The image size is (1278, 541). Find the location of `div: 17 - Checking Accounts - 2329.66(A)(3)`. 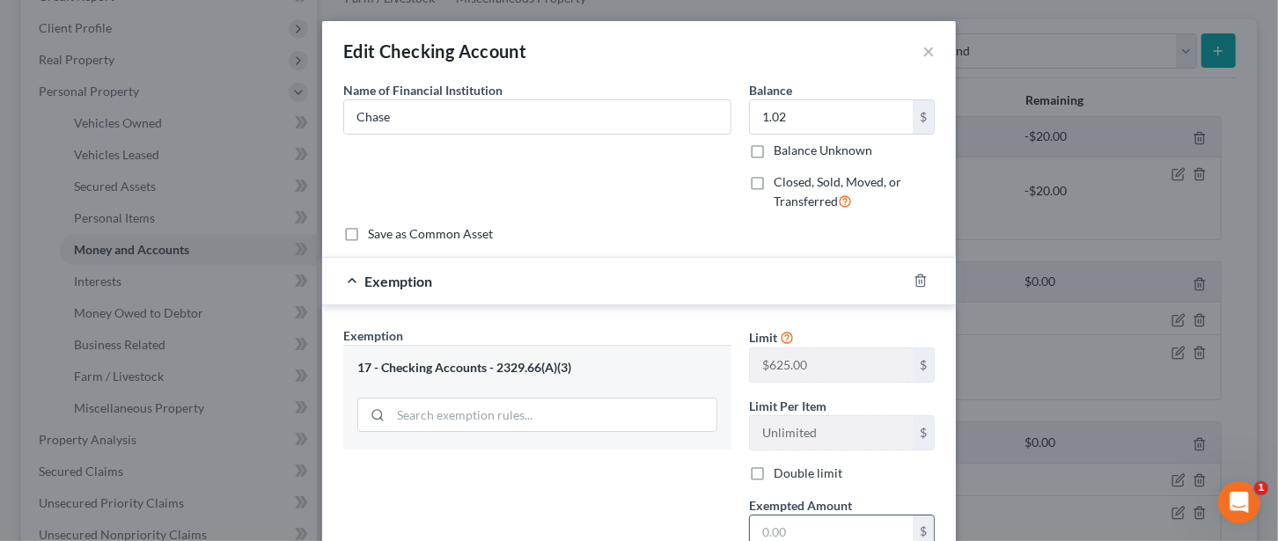

div: 17 - Checking Accounts - 2329.66(A)(3) is located at coordinates (537, 368).